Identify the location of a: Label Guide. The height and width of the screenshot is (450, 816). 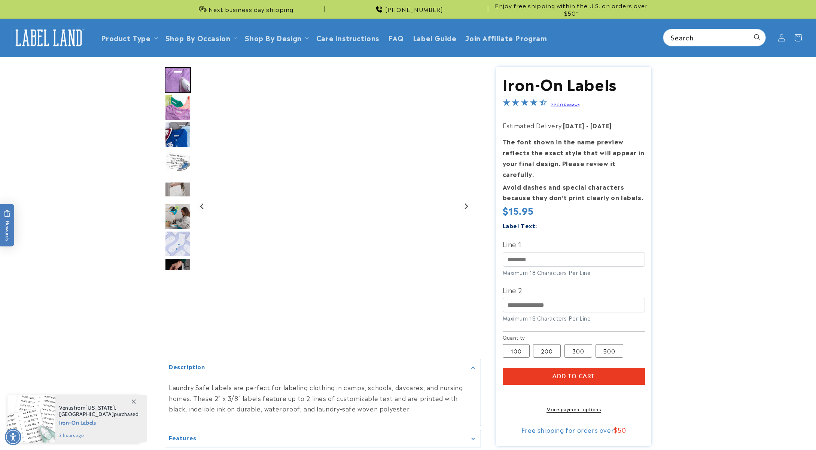
(435, 37).